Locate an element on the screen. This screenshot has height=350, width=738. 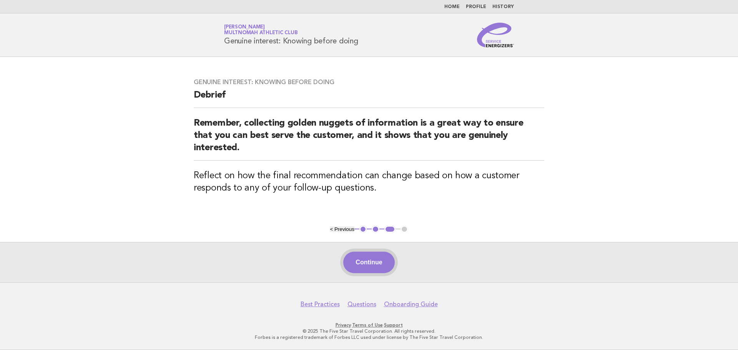
a: Profile is located at coordinates (476, 7).